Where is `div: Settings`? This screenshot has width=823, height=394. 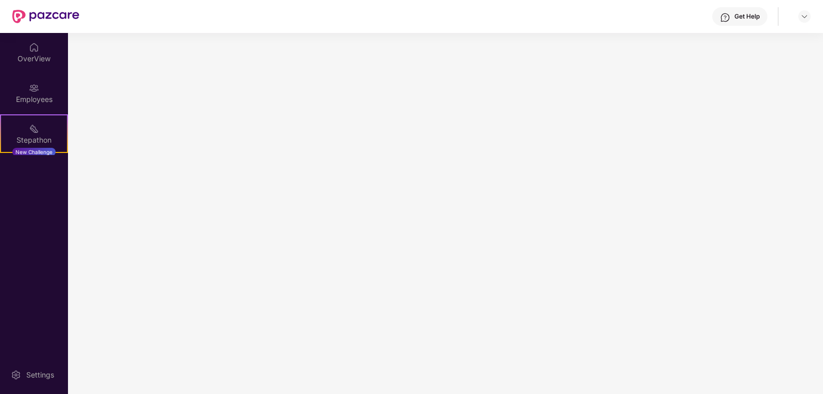
div: Settings is located at coordinates (40, 375).